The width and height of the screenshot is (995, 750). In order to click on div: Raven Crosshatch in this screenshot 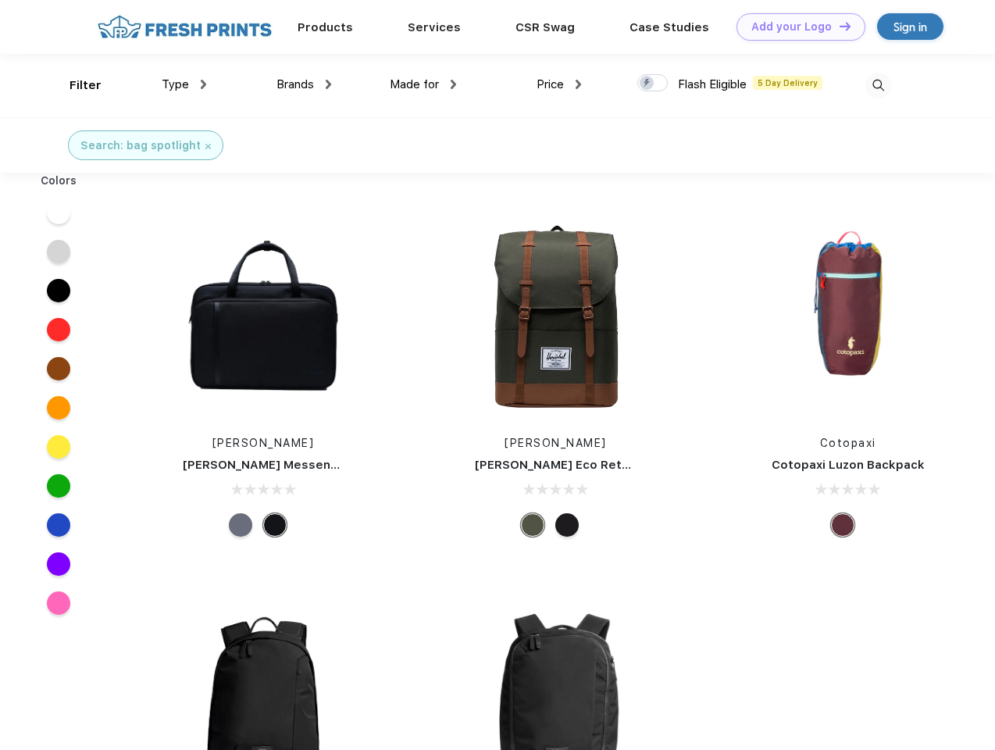, I will do `click(241, 525)`.